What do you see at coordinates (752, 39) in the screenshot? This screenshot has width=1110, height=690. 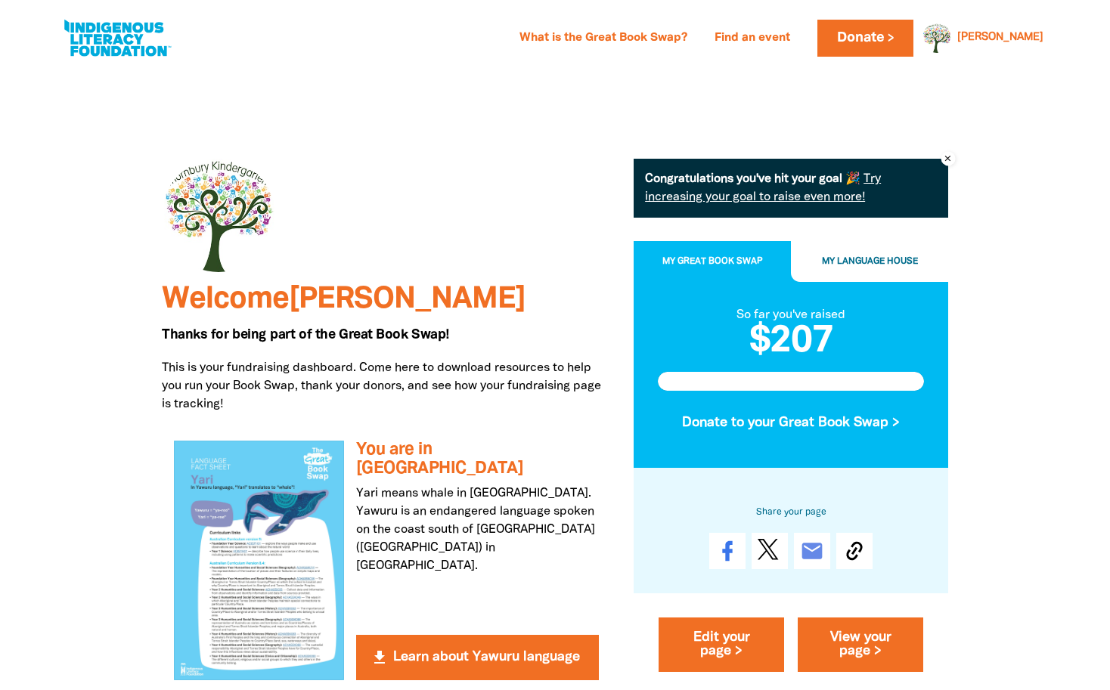 I see `a: Find an event` at bounding box center [752, 39].